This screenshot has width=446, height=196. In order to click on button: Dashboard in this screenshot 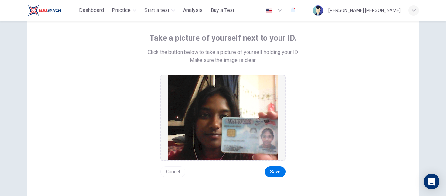, I will do `click(91, 10)`.